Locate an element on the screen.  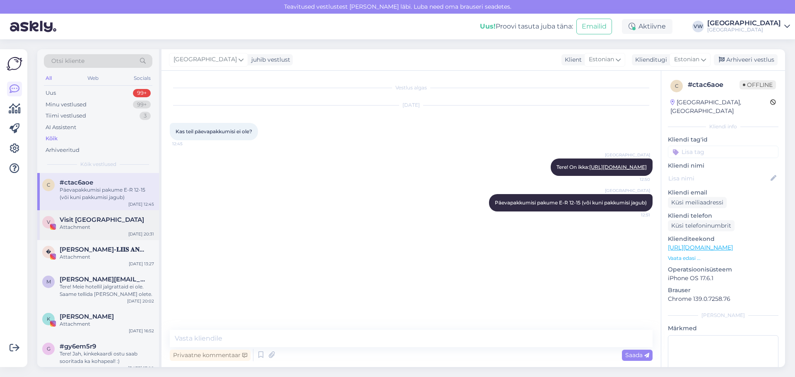
div: Tiimi vestlused is located at coordinates (66, 116).